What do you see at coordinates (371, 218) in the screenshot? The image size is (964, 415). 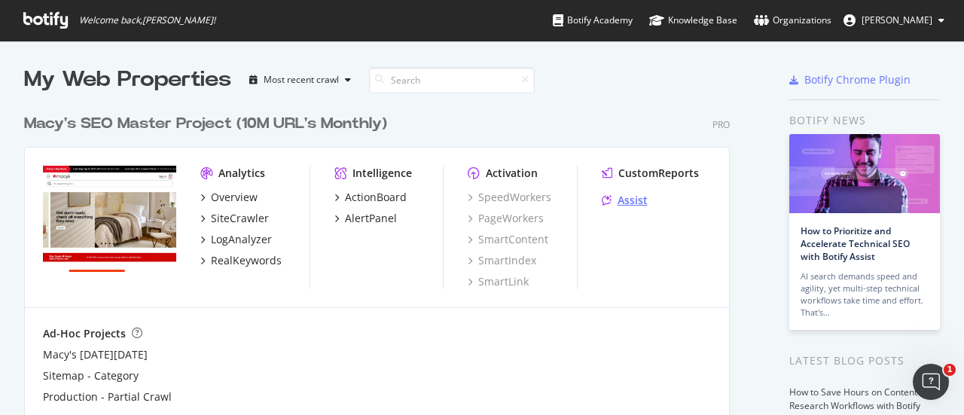 I see `div: AlertPanel` at bounding box center [371, 218].